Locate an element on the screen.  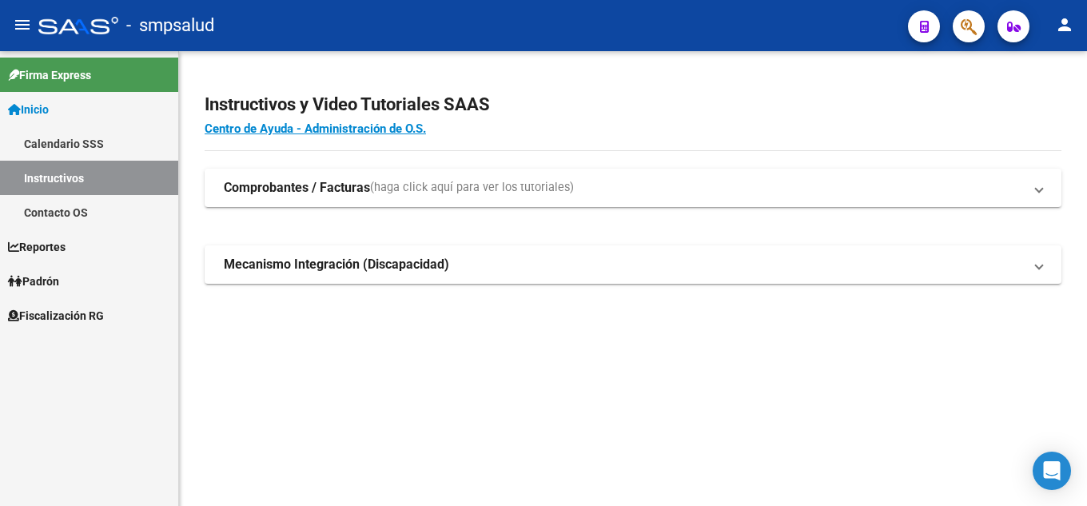
mat-icon: menu is located at coordinates (22, 25).